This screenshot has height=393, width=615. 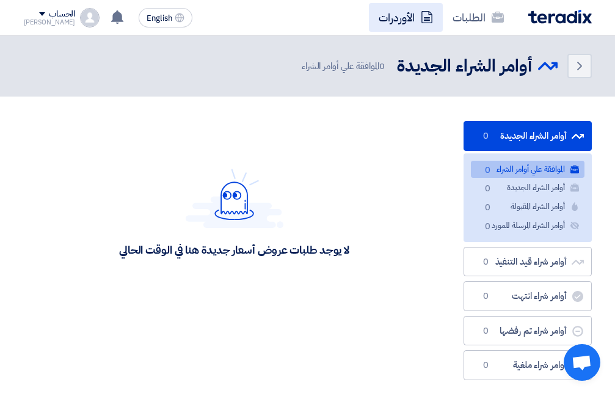 I want to click on a: أوامر شراء قيد التنفيذ0, so click(x=528, y=262).